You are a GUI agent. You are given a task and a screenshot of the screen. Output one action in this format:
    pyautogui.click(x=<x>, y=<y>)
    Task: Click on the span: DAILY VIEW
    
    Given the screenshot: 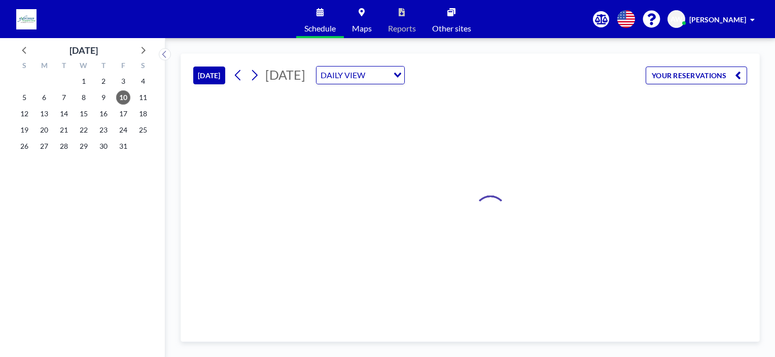 What is the action you would take?
    pyautogui.click(x=343, y=75)
    